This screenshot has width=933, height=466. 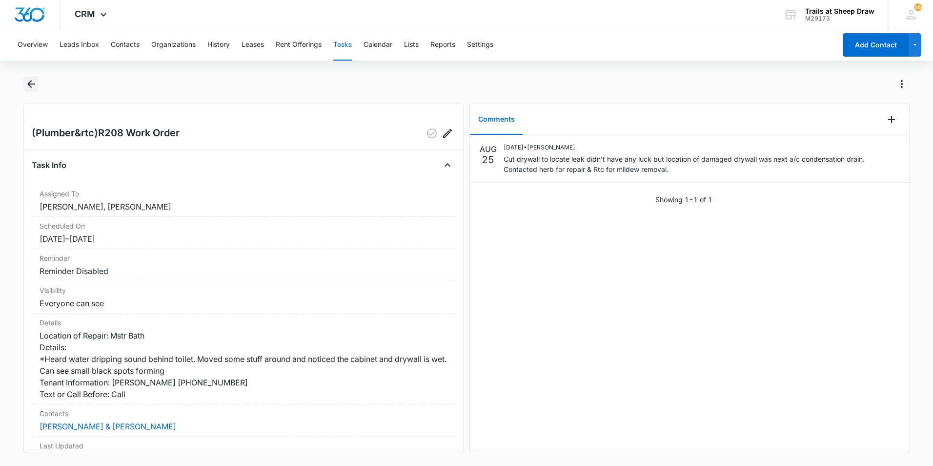 What do you see at coordinates (125, 45) in the screenshot?
I see `button: Contacts` at bounding box center [125, 45].